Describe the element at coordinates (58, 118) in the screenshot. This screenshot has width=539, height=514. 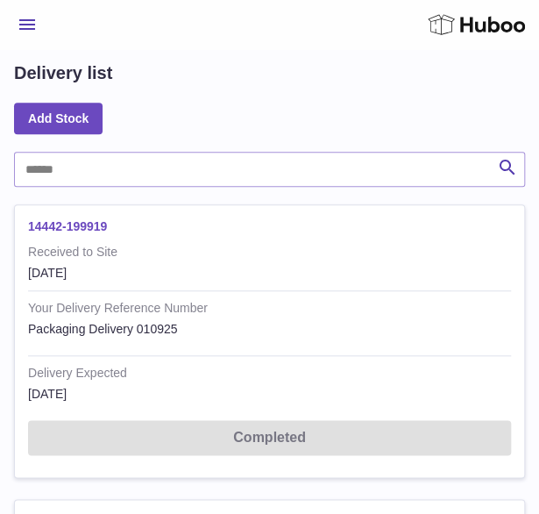
I see `a: Add Stock` at that location.